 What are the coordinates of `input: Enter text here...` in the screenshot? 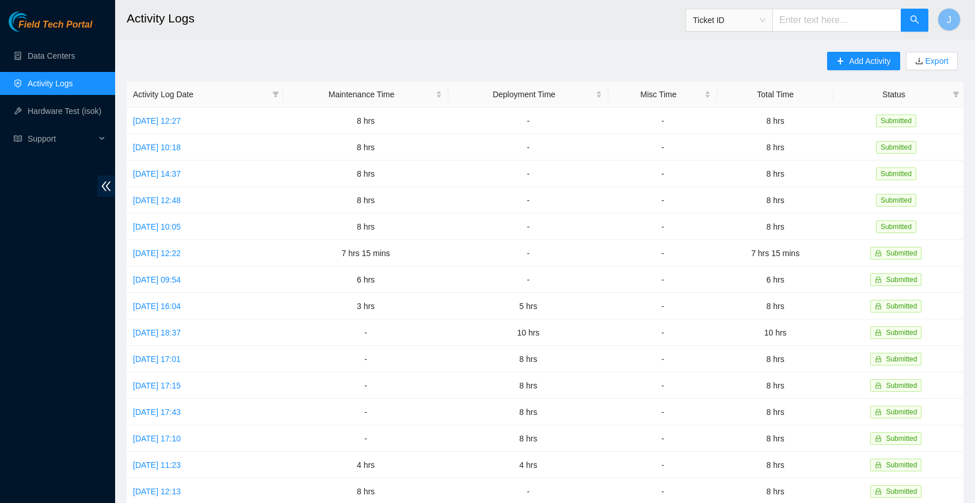 It's located at (836, 20).